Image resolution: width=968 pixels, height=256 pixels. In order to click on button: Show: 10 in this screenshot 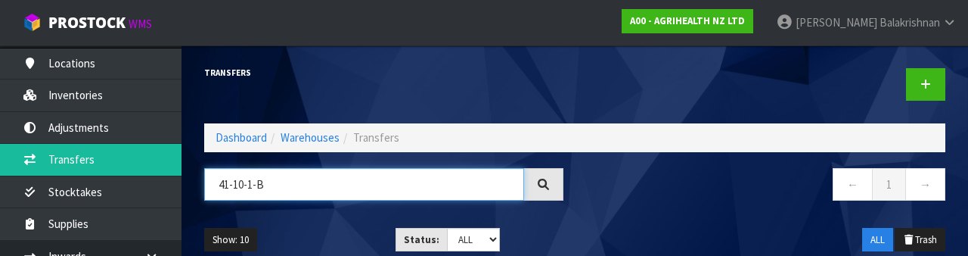, I will do `click(231, 240)`.